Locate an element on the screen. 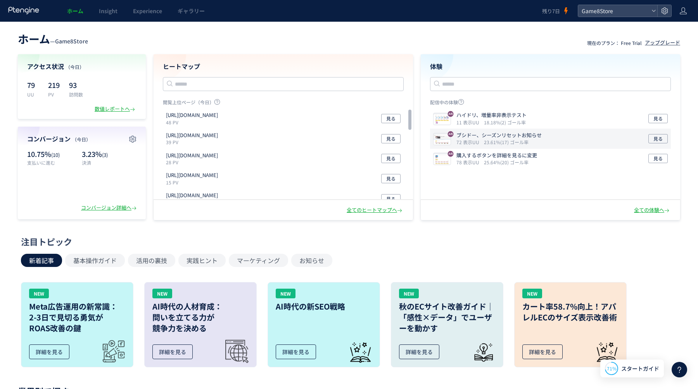 Image resolution: width=698 pixels, height=389 pixels. div: アップグレード is located at coordinates (662, 43).